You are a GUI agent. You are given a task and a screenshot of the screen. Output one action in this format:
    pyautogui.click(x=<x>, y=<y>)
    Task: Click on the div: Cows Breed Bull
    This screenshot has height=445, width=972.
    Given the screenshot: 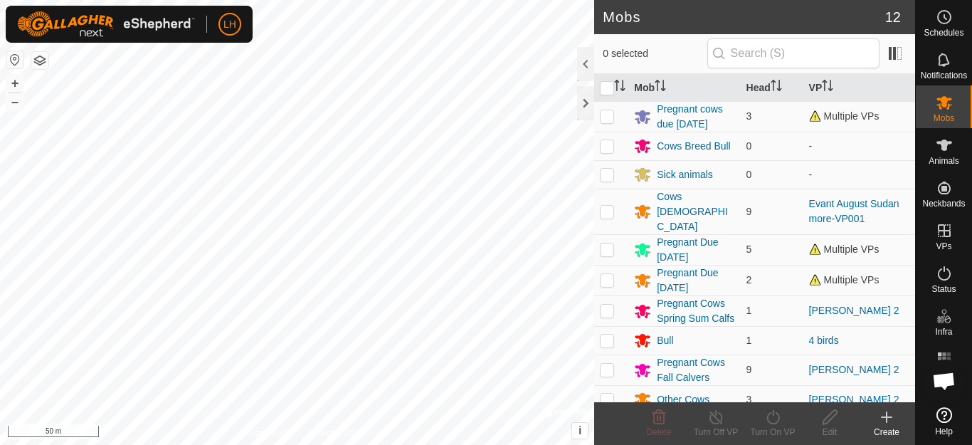 What is the action you would take?
    pyautogui.click(x=694, y=146)
    